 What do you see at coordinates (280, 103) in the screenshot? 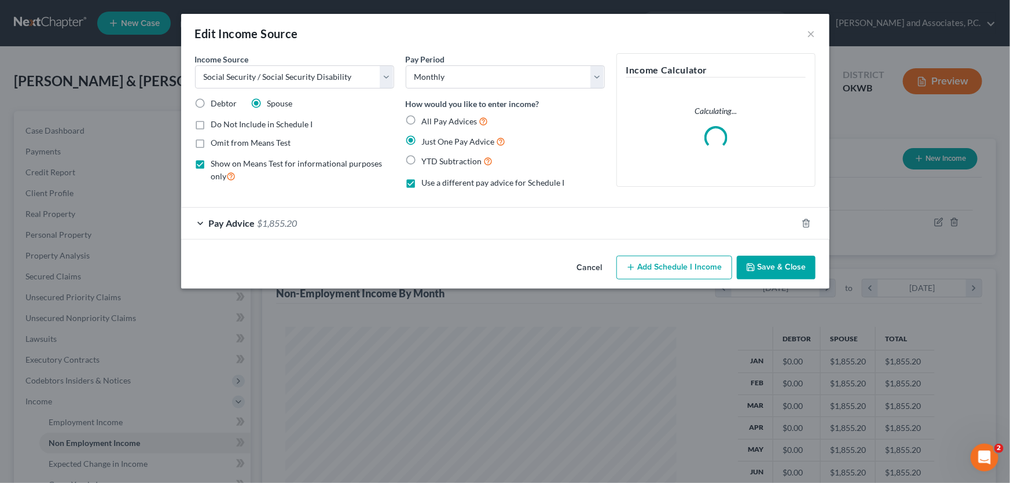
I see `span: Spouse` at bounding box center [280, 103].